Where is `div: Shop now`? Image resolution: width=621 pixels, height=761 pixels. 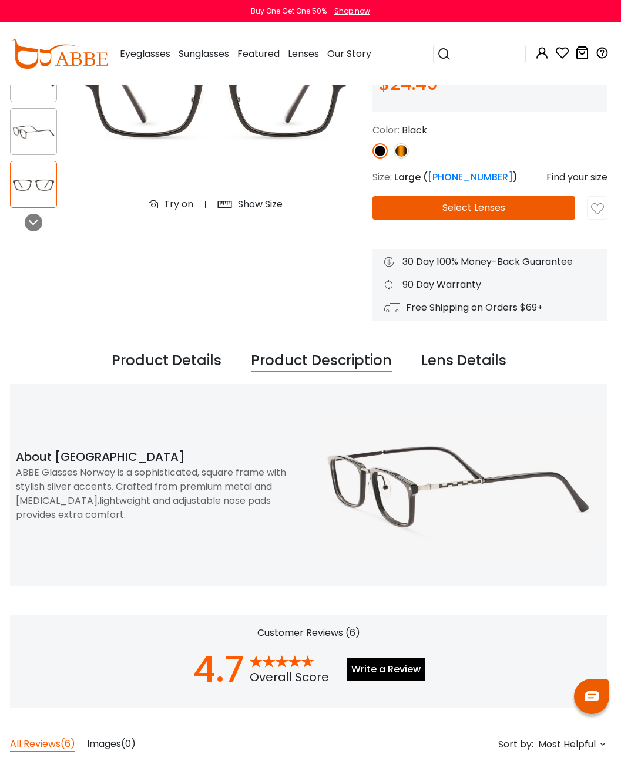
div: Shop now is located at coordinates (352, 11).